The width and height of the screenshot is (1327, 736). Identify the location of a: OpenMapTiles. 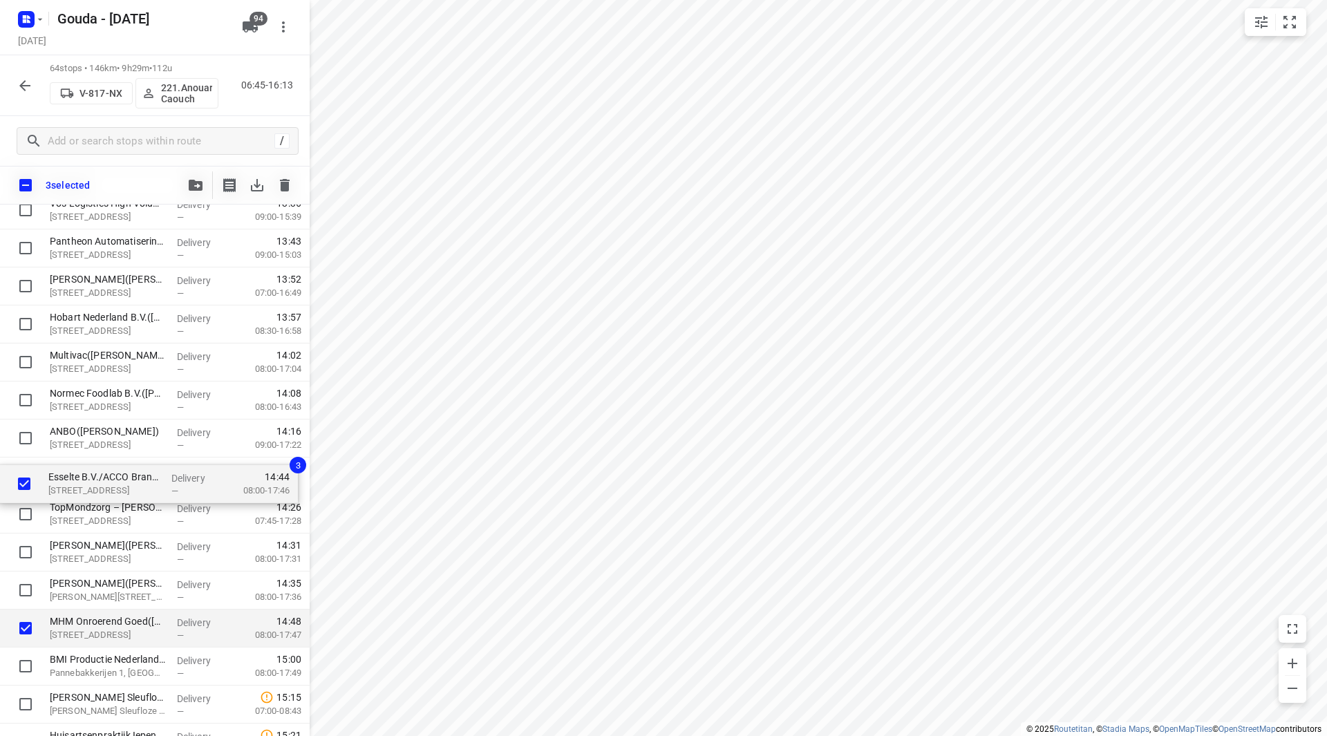
(1185, 729).